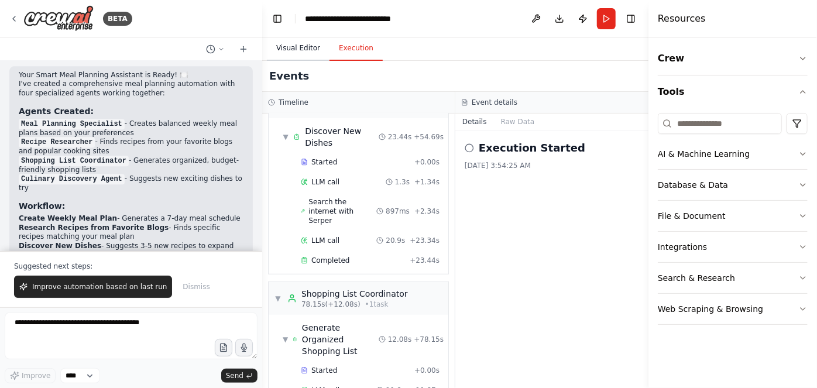 This screenshot has width=817, height=388. I want to click on li: - Generates a 7-day meal schedule, so click(131, 219).